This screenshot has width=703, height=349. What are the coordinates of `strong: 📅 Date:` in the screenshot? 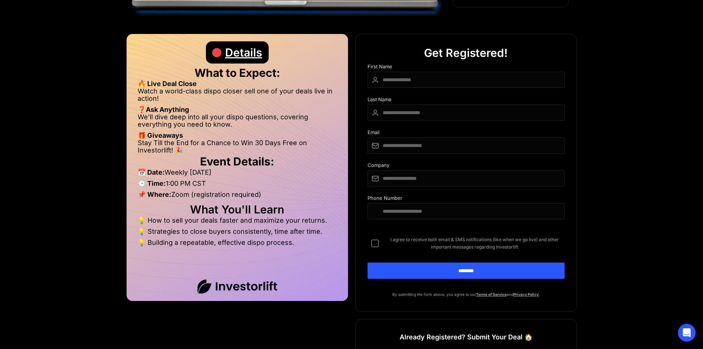 It's located at (151, 172).